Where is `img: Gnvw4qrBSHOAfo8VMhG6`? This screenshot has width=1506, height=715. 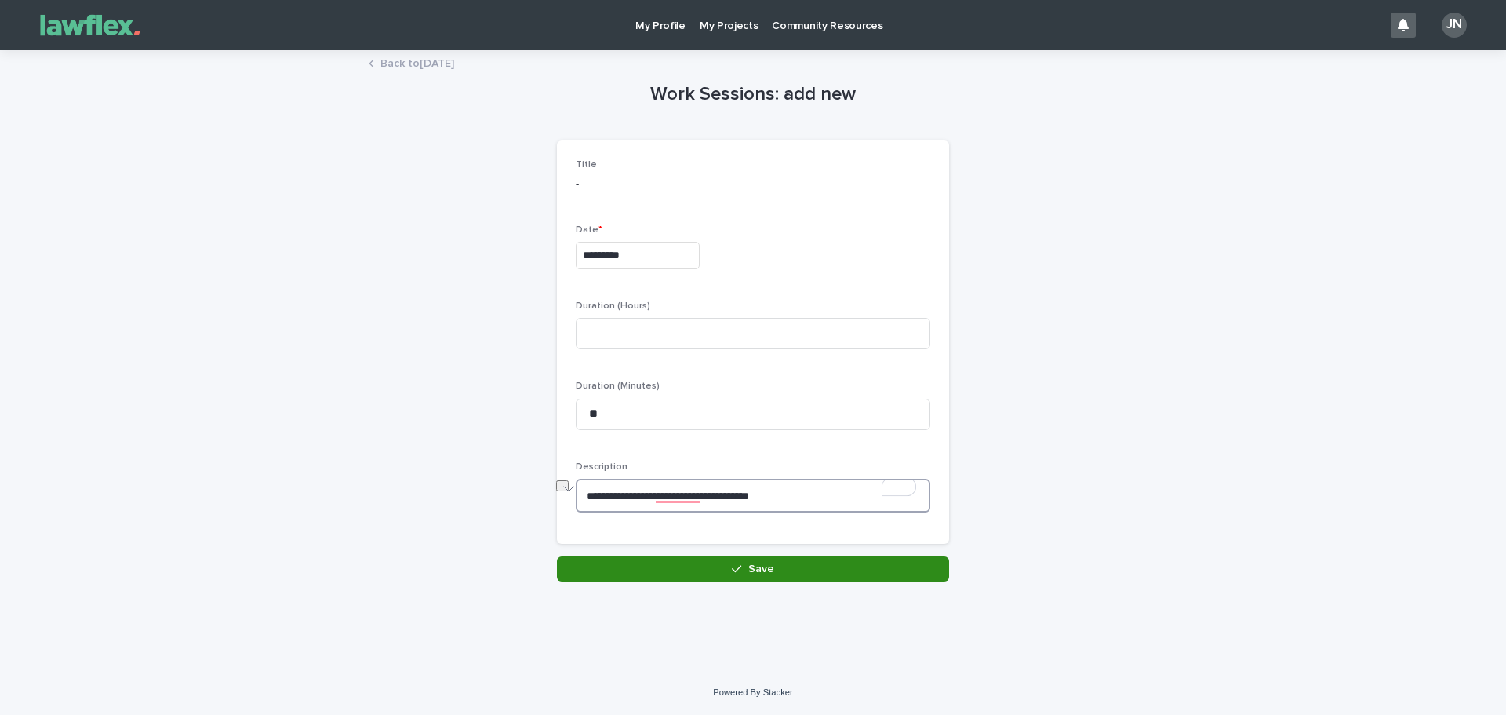
img: Gnvw4qrBSHOAfo8VMhG6 is located at coordinates (90, 25).